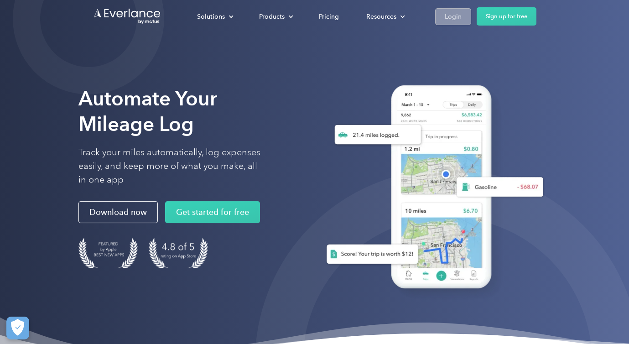 The height and width of the screenshot is (344, 629). I want to click on div: Login, so click(453, 16).